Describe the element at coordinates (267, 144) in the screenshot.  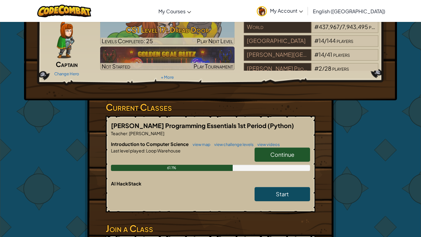
I see `a: view videos` at that location.